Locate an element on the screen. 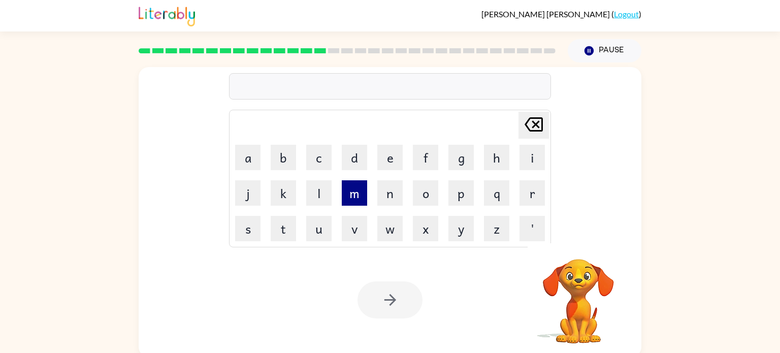  button: f is located at coordinates (425, 157).